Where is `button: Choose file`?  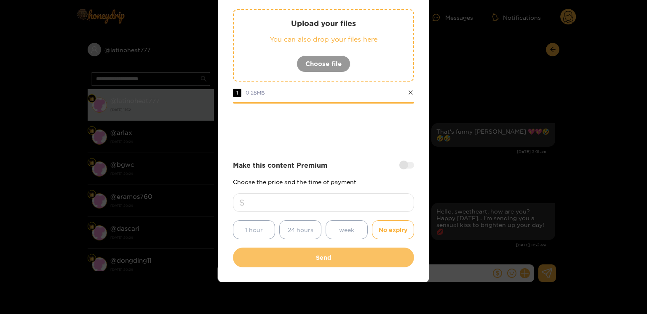
button: Choose file is located at coordinates (323, 64).